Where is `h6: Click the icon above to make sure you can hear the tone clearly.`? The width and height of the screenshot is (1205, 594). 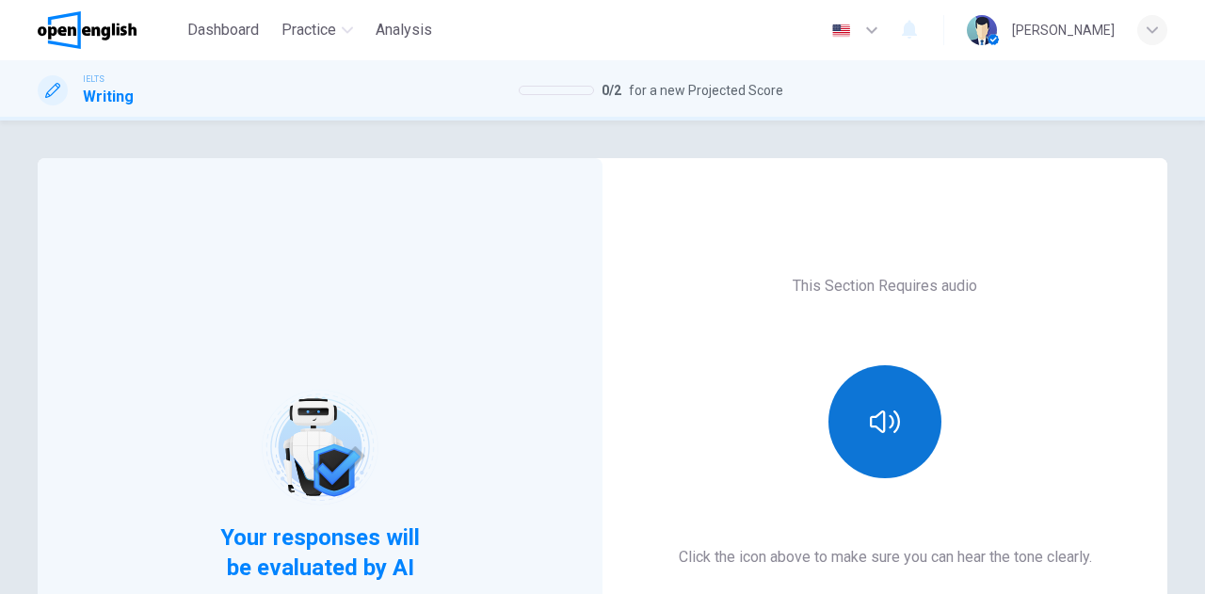
h6: Click the icon above to make sure you can hear the tone clearly. is located at coordinates (885, 557).